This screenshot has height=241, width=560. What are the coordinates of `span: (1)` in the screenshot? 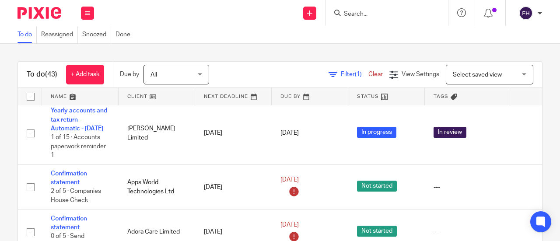 It's located at (358, 74).